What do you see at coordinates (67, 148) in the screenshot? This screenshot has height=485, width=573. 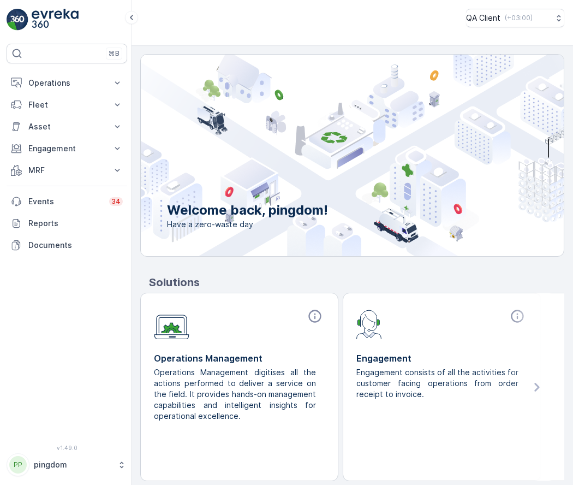 I see `button: Engagement` at bounding box center [67, 148].